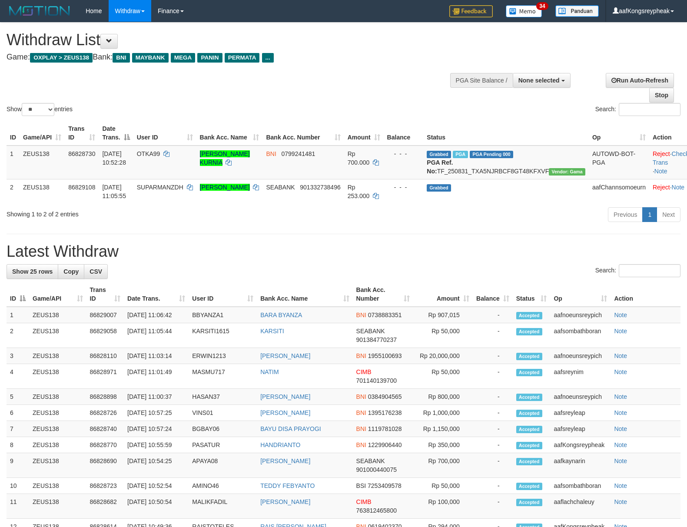 This screenshot has width=687, height=527. I want to click on span: SUPARMANZDH, so click(160, 187).